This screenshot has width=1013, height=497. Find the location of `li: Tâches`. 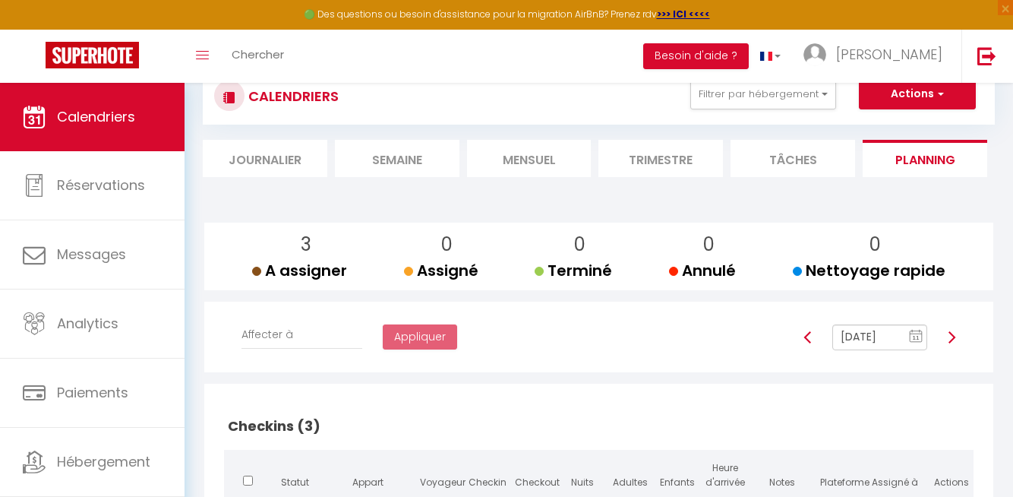

li: Tâches is located at coordinates (793, 158).